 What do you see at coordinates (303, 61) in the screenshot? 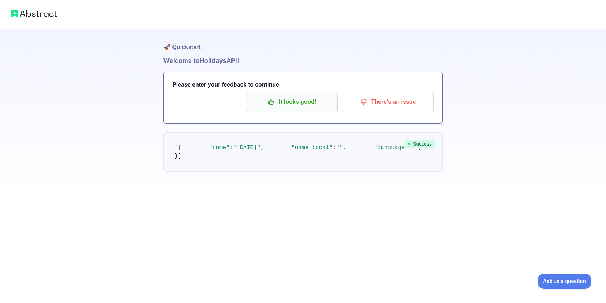
I see `h1: Welcome to Holidays API!` at bounding box center [303, 61].